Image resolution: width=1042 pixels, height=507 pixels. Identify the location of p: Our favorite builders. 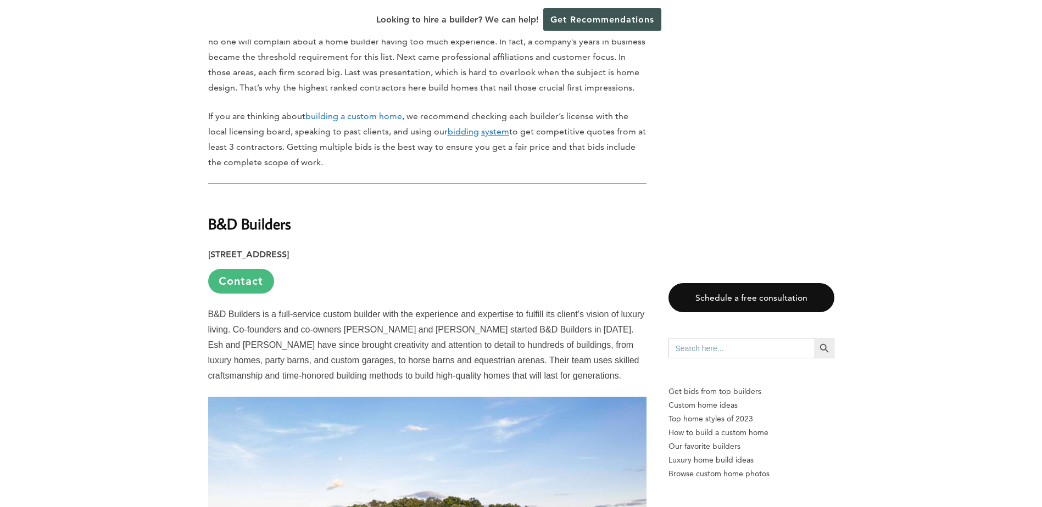
(751, 446).